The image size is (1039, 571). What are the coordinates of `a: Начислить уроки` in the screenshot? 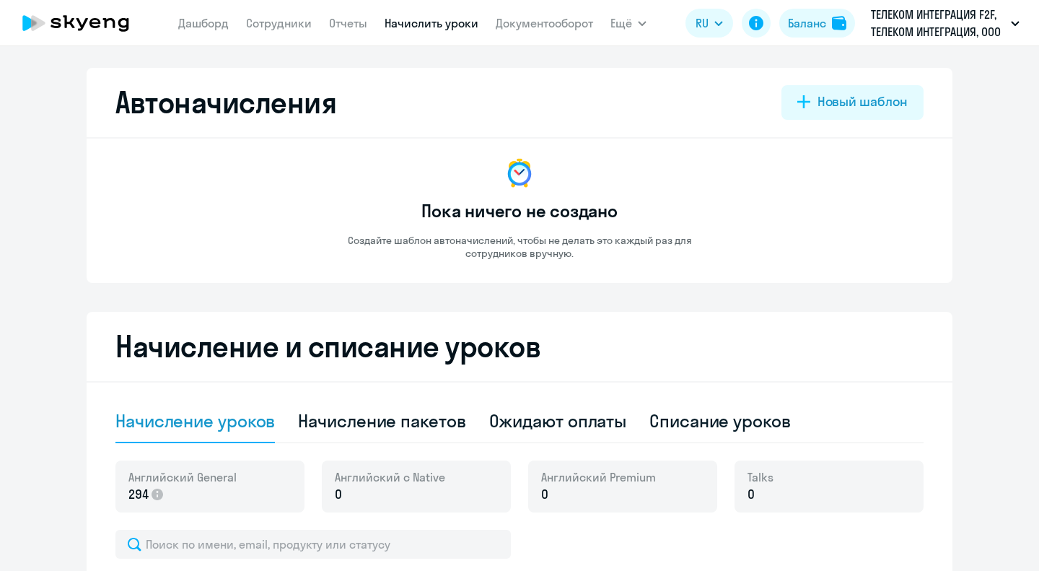 It's located at (432, 23).